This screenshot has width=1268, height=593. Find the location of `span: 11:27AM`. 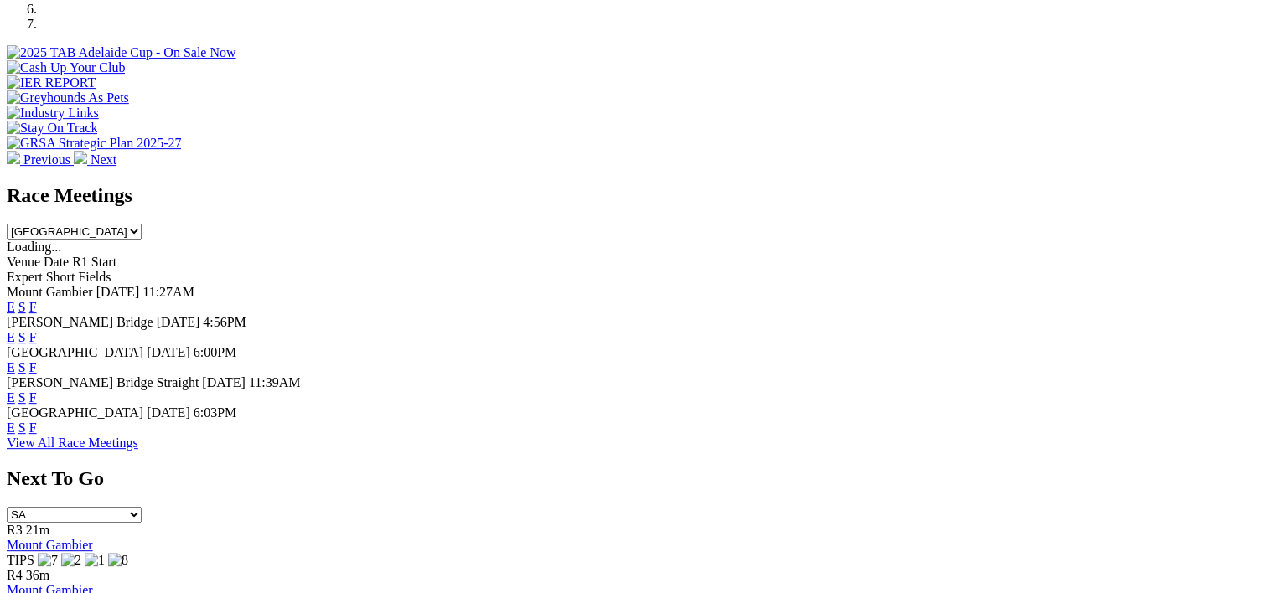

span: 11:27AM is located at coordinates (168, 292).